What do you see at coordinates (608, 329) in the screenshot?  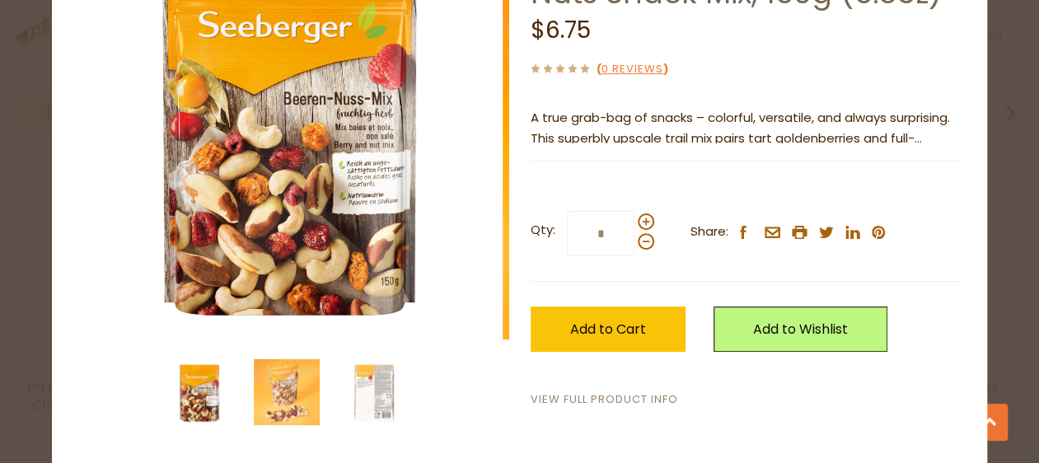 I see `span: Add to Cart` at bounding box center [608, 329].